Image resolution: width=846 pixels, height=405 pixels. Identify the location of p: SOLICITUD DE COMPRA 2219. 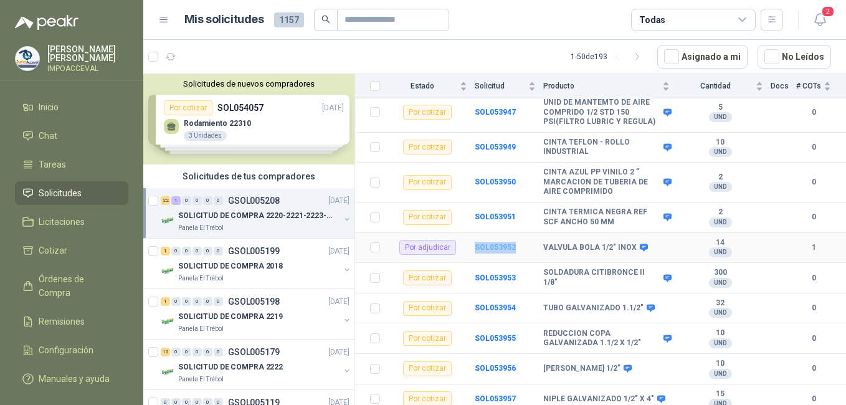
(231, 317).